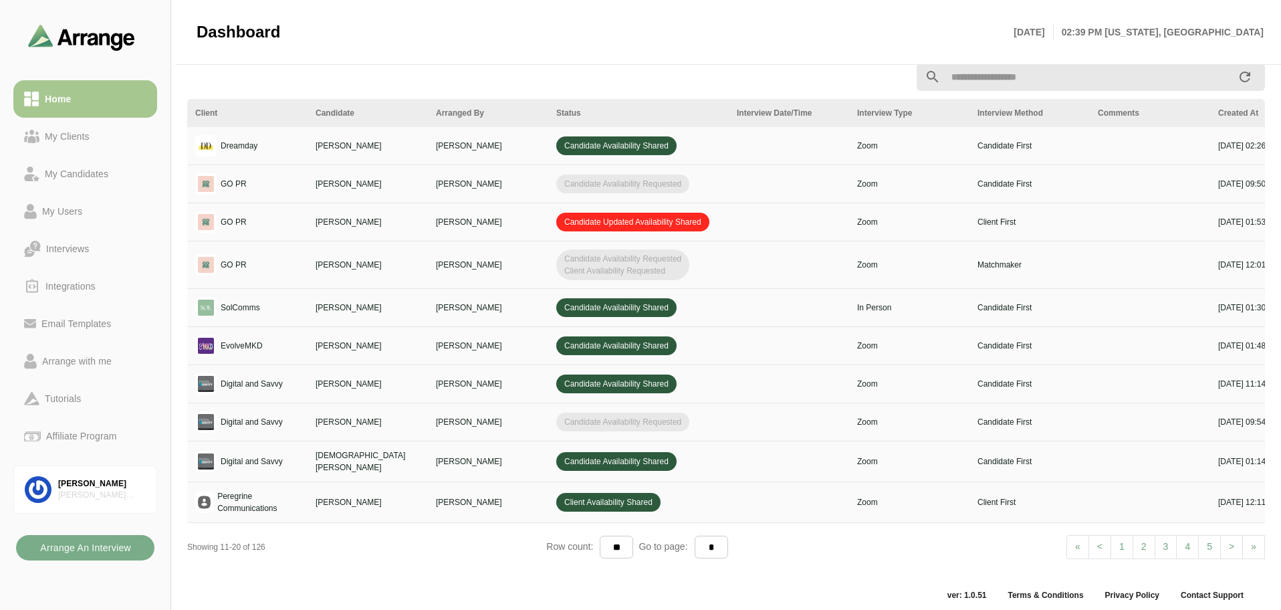 The height and width of the screenshot is (610, 1281). What do you see at coordinates (85, 99) in the screenshot?
I see `a: Home` at bounding box center [85, 99].